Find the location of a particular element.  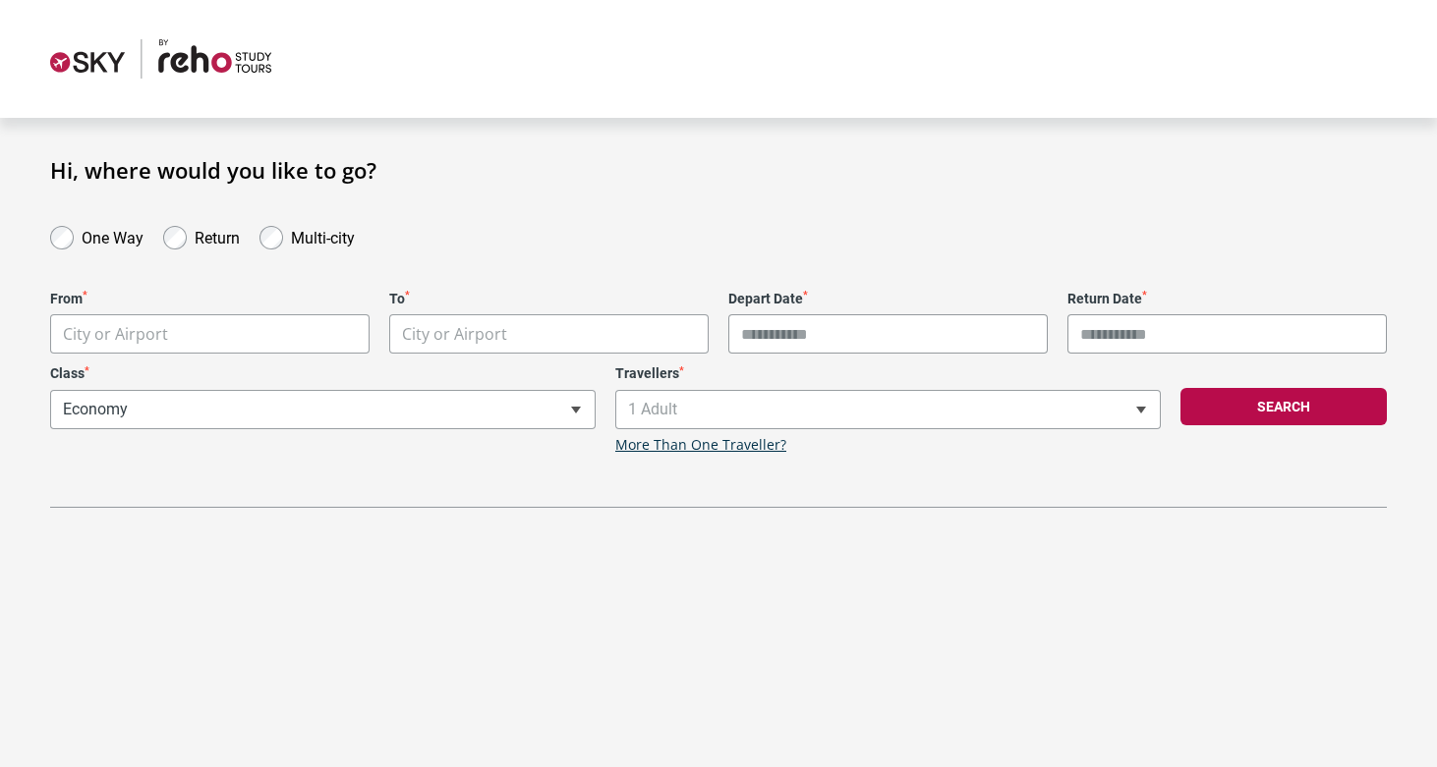

span: Economy is located at coordinates (322, 410).